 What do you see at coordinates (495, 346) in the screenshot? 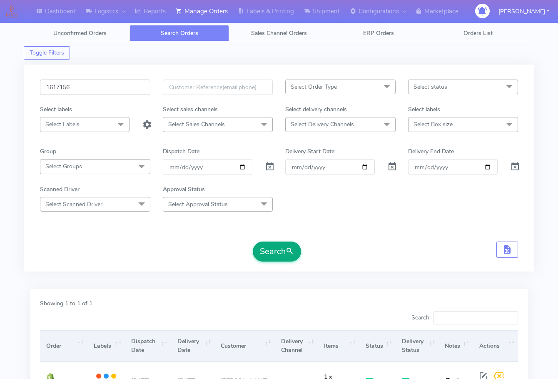
I see `th: Actions: activate to sort column ascending` at bounding box center [495, 346].